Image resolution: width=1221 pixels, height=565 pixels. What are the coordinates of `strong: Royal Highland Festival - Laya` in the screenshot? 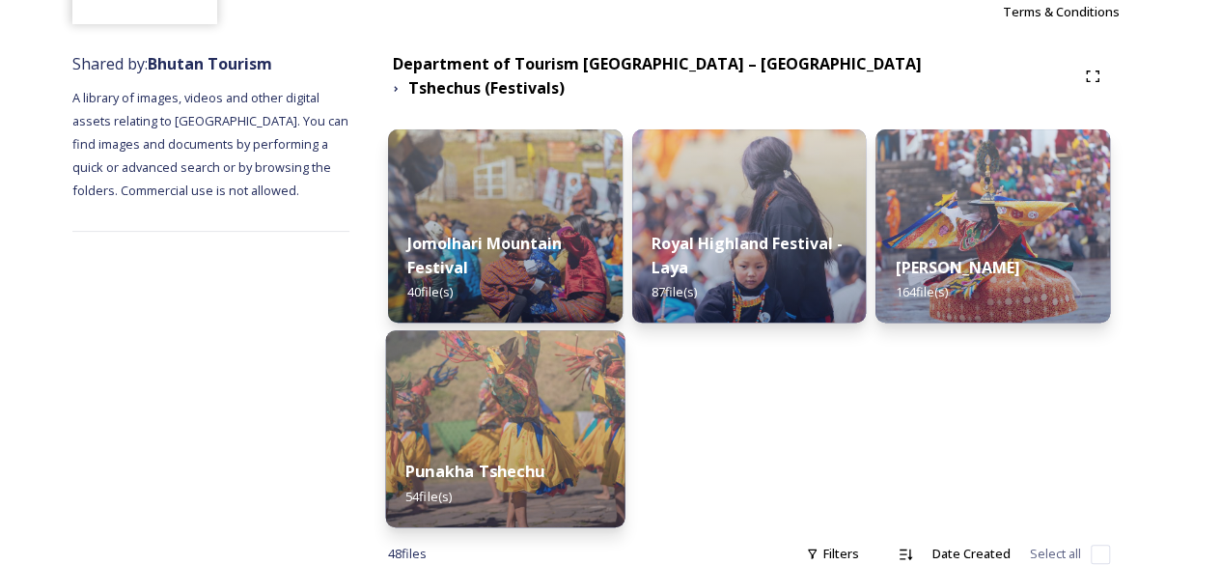 It's located at (747, 255).